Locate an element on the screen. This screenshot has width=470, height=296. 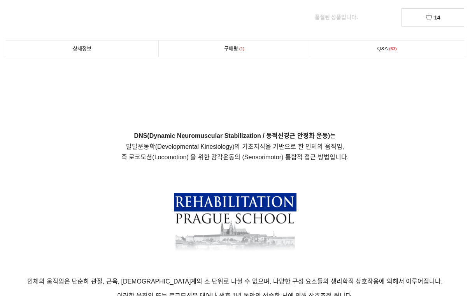
span: 즉 로코모션(Locomotion) 을 위한 감각운동의 (Sensorimotor) 통합적 접근 방법입니다. is located at coordinates (235, 157).